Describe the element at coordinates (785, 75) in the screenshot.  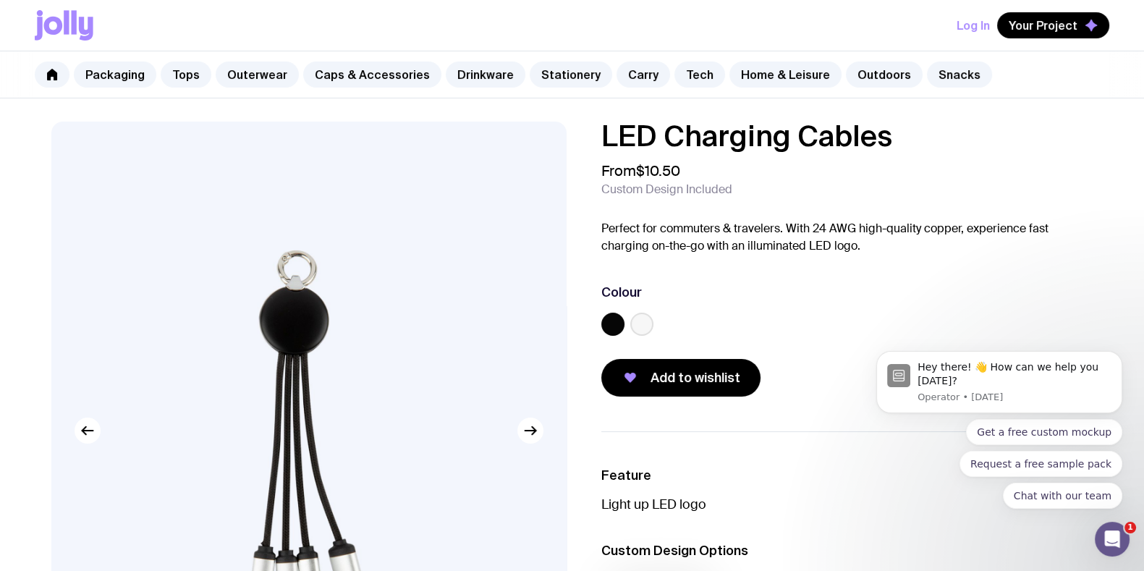
I see `a: Home & Leisure` at that location.